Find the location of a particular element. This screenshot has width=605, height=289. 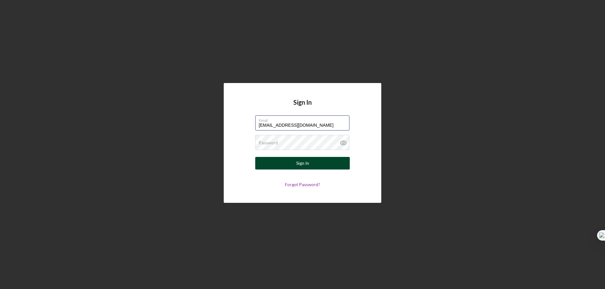

h4: Sign In is located at coordinates (302, 107).